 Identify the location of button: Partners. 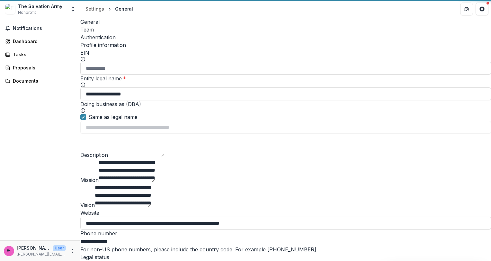
(466, 9).